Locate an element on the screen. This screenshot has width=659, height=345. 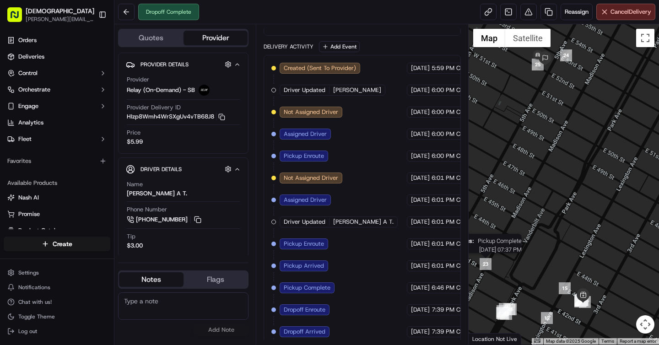
a: Nash AI is located at coordinates (57, 198).